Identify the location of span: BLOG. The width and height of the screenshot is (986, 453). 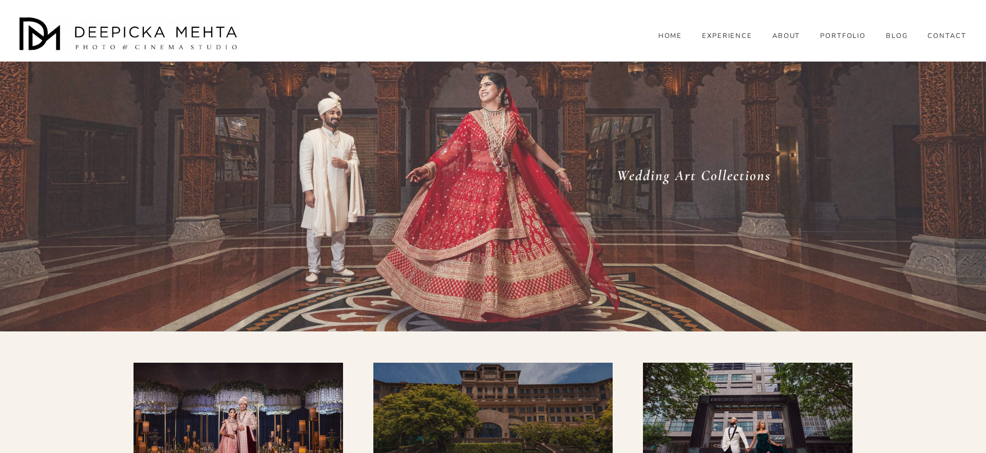
(896, 36).